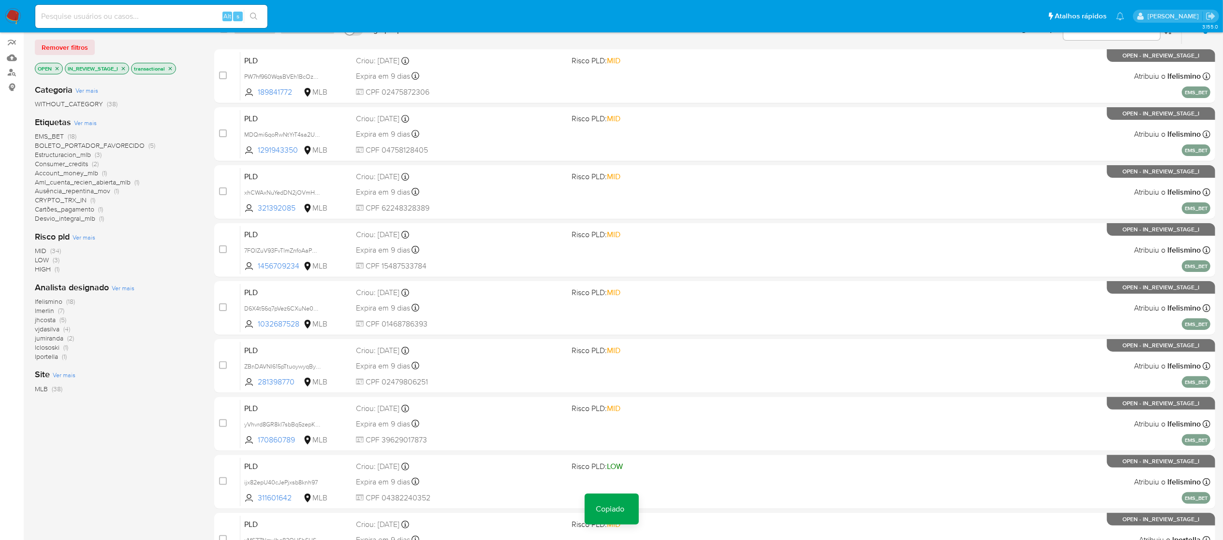 The width and height of the screenshot is (1223, 540). What do you see at coordinates (1209, 27) in the screenshot?
I see `span: 3.155.0` at bounding box center [1209, 27].